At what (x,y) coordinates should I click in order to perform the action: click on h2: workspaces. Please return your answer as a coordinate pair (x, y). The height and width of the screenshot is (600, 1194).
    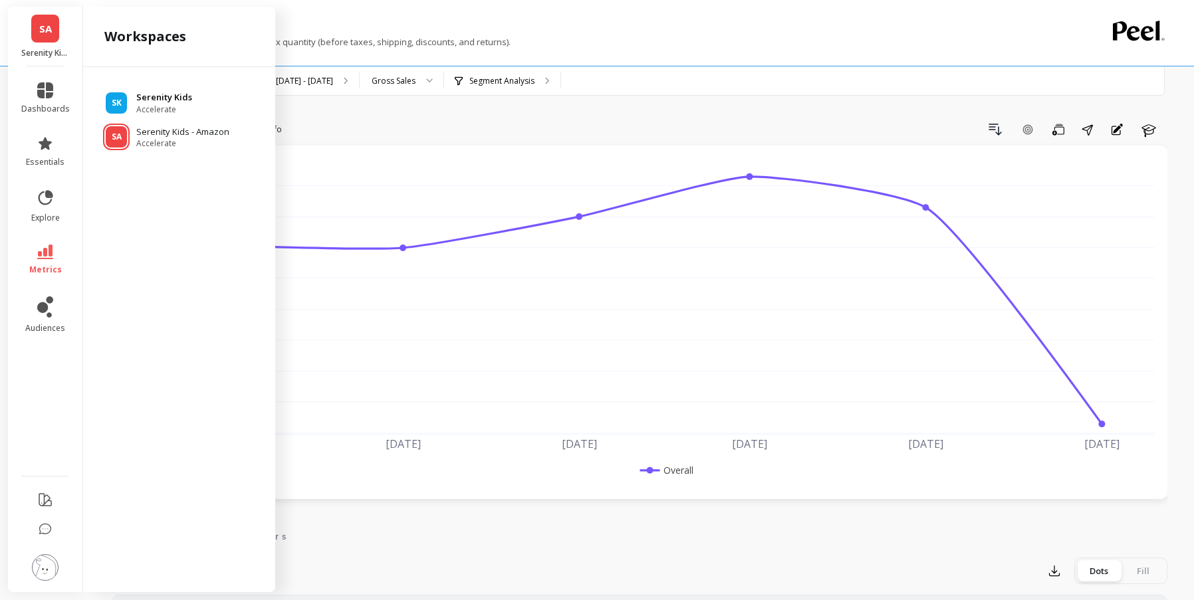
    Looking at the image, I should click on (145, 37).